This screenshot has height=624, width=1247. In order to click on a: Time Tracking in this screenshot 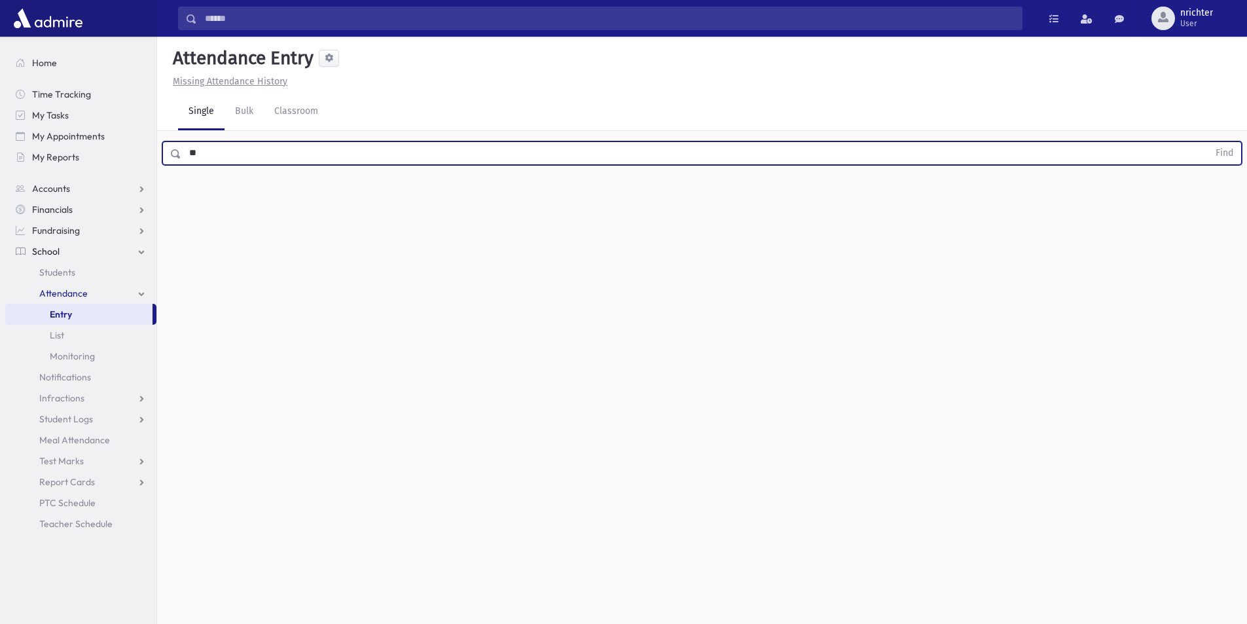, I will do `click(81, 94)`.